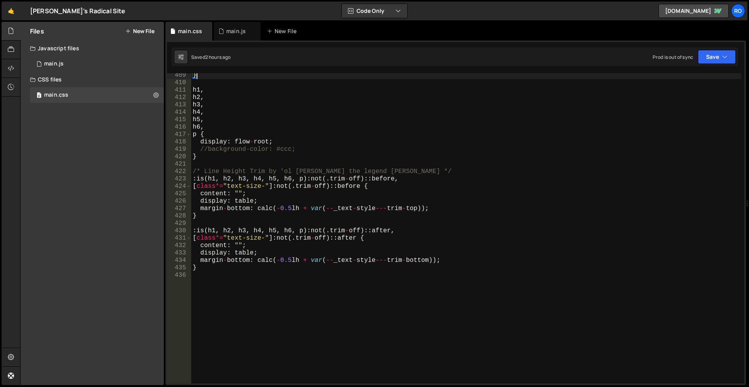 The height and width of the screenshot is (387, 749). Describe the element at coordinates (92, 48) in the screenshot. I see `div: Javascript files` at that location.